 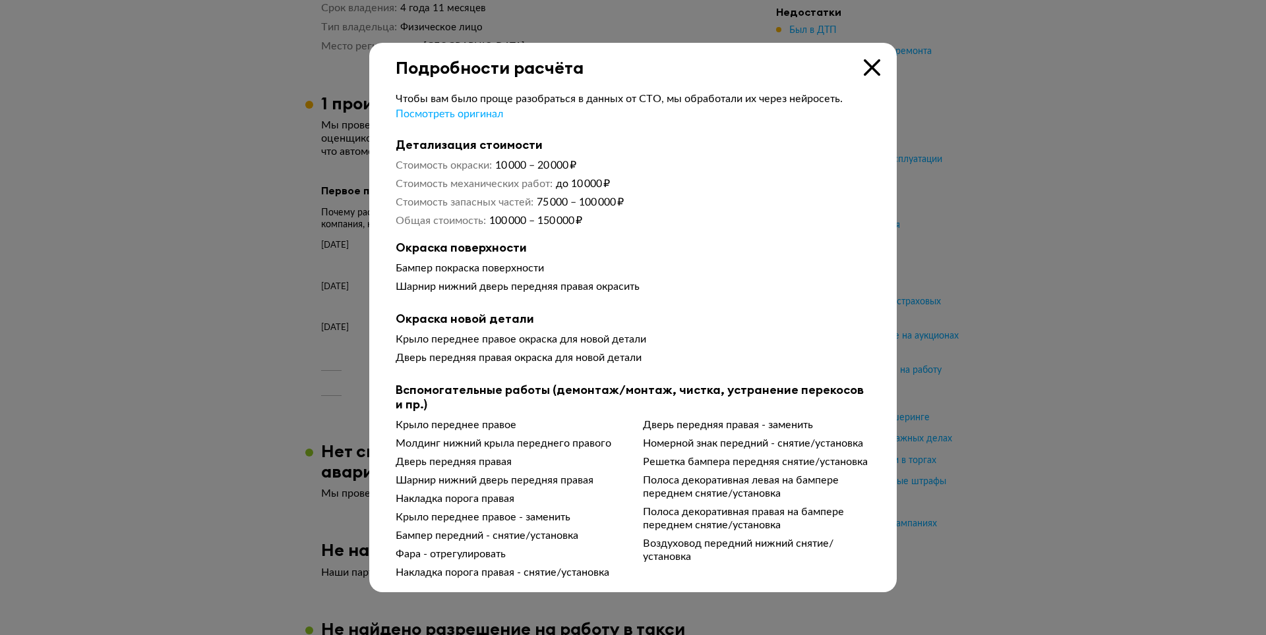 What do you see at coordinates (535, 221) in the screenshot?
I see `span: 100 000 – 150 000 ₽` at bounding box center [535, 221].